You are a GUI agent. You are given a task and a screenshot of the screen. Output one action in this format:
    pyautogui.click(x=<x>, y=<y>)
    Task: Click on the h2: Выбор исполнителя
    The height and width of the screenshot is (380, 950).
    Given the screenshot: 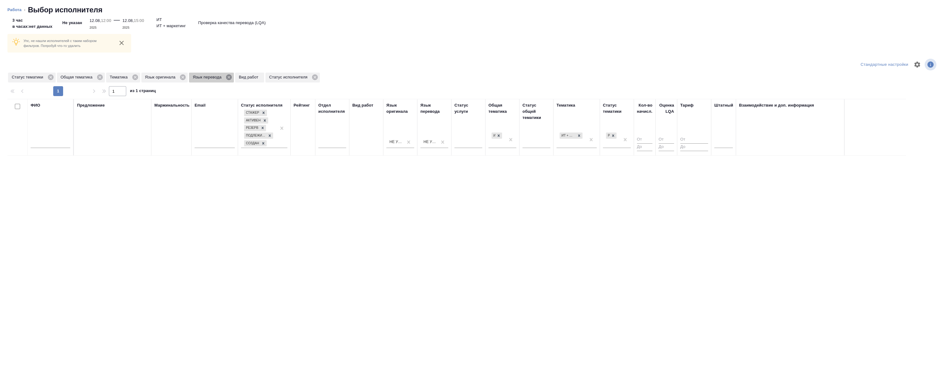 What is the action you would take?
    pyautogui.click(x=65, y=10)
    